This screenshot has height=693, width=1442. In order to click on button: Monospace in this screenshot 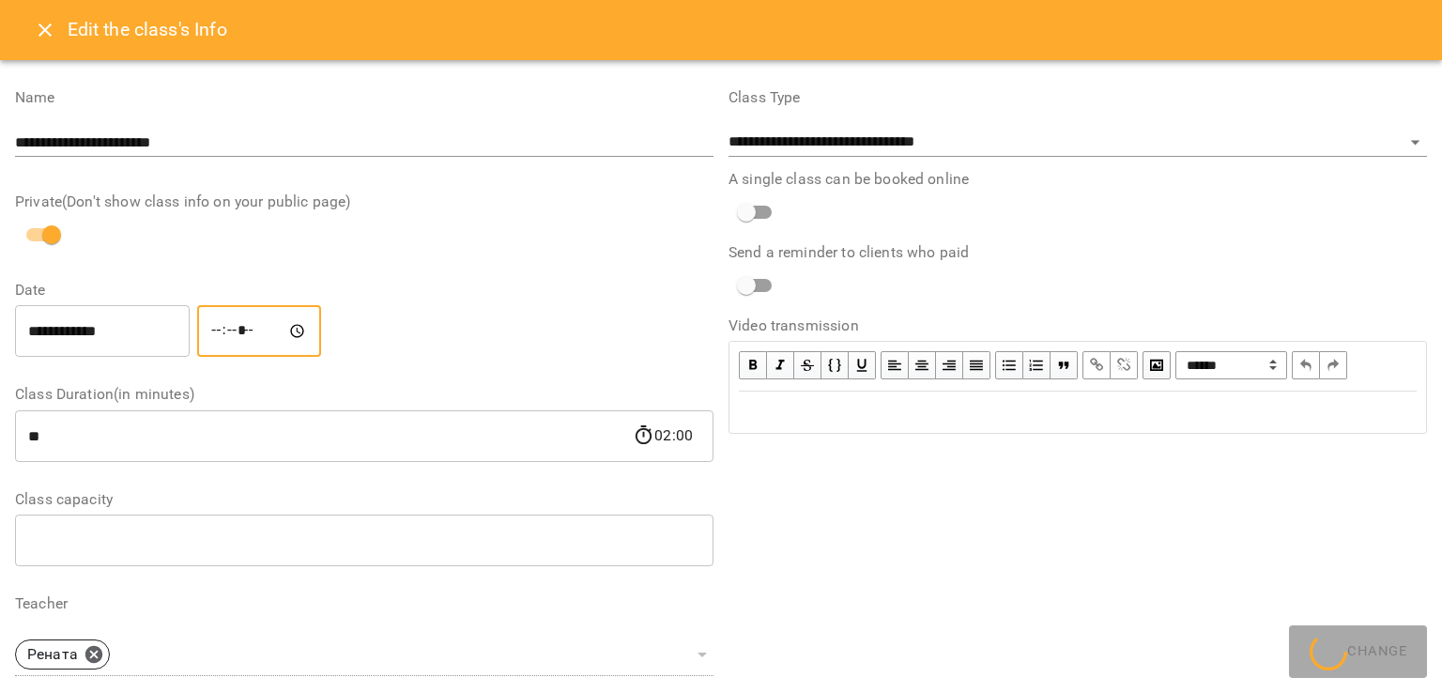, I will do `click(834, 365)`.